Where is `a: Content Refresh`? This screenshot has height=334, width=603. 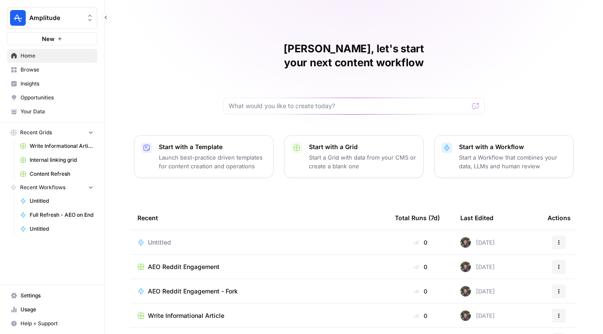
a: Content Refresh is located at coordinates (57, 174).